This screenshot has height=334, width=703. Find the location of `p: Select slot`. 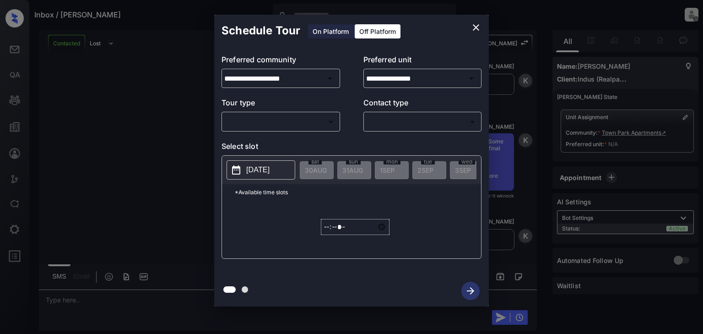

p: Select slot is located at coordinates (351, 148).